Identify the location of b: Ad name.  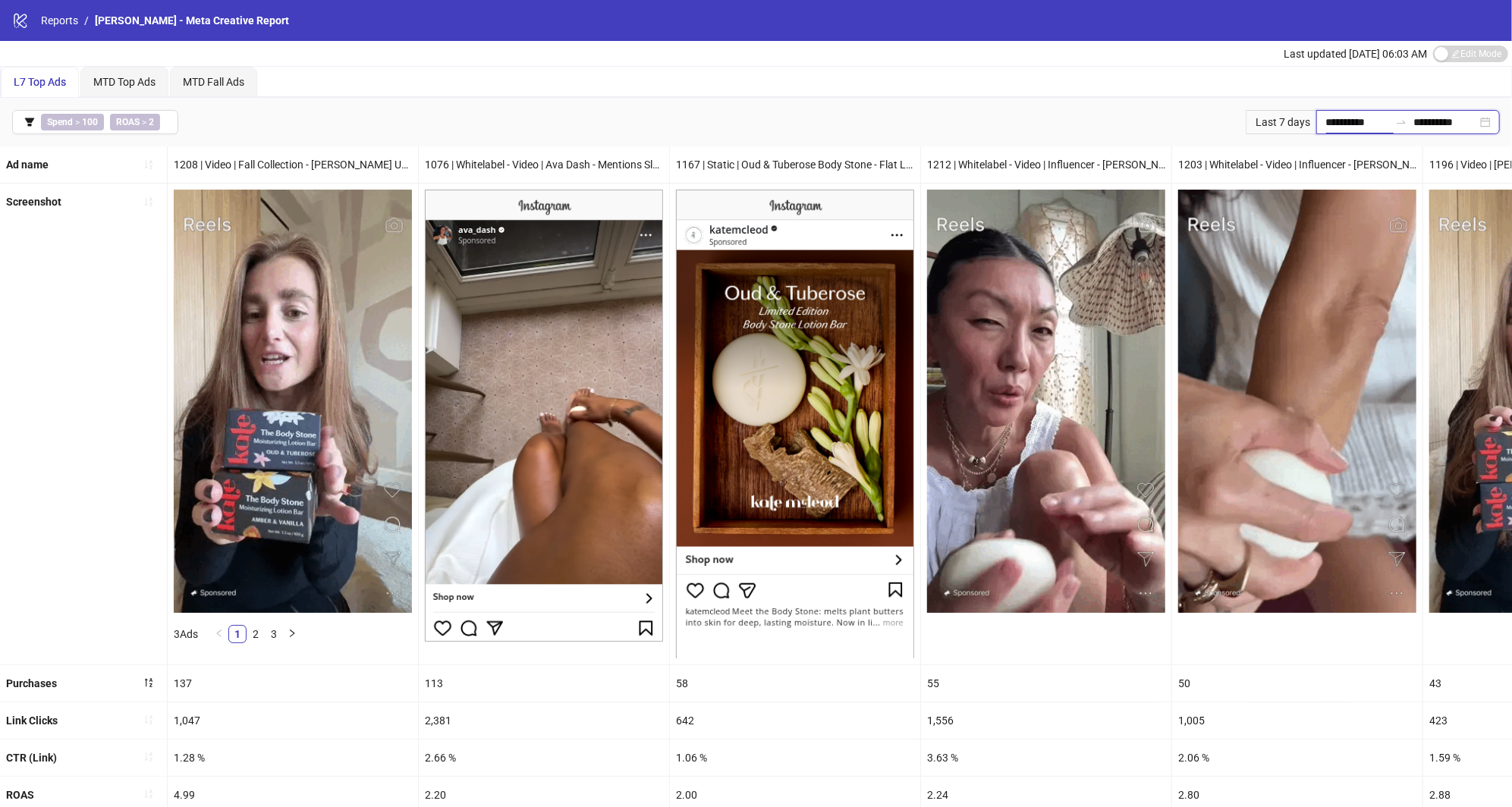
(28, 165).